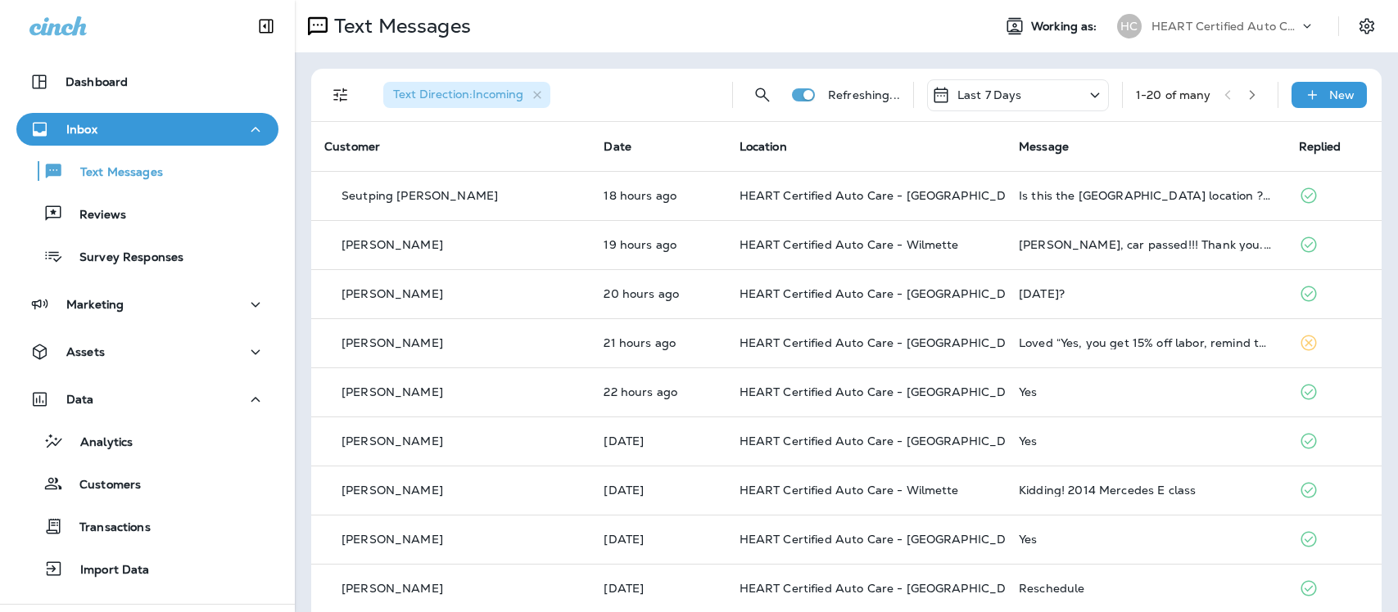 Image resolution: width=1398 pixels, height=612 pixels. I want to click on button: Analytics, so click(147, 441).